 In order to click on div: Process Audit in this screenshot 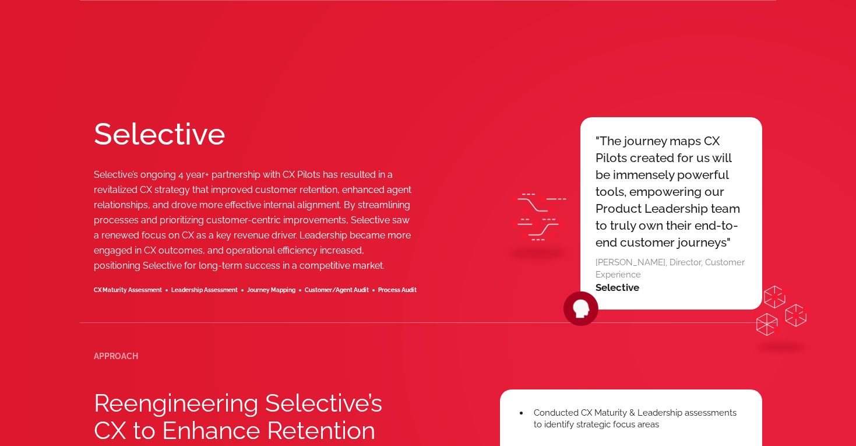, I will do `click(398, 290)`.